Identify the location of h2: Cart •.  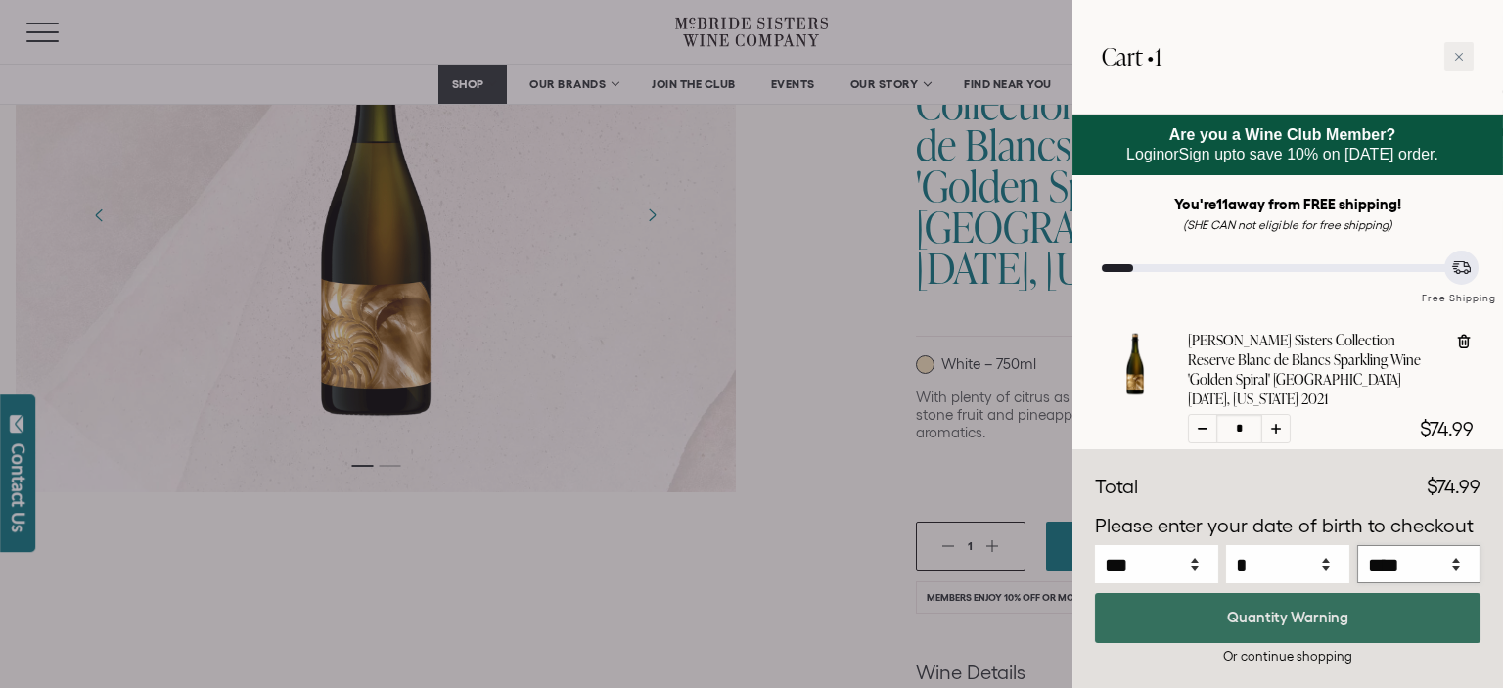
(1131, 57).